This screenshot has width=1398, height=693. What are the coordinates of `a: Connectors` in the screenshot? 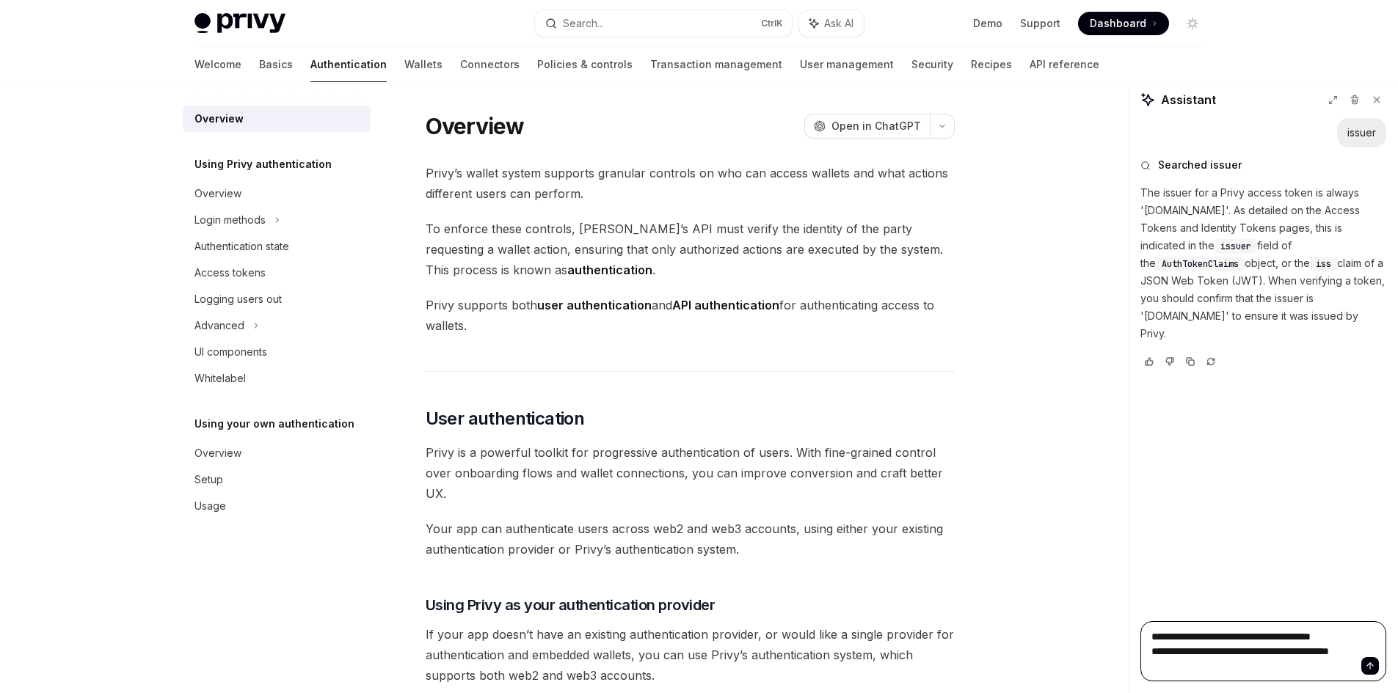 It's located at (489, 65).